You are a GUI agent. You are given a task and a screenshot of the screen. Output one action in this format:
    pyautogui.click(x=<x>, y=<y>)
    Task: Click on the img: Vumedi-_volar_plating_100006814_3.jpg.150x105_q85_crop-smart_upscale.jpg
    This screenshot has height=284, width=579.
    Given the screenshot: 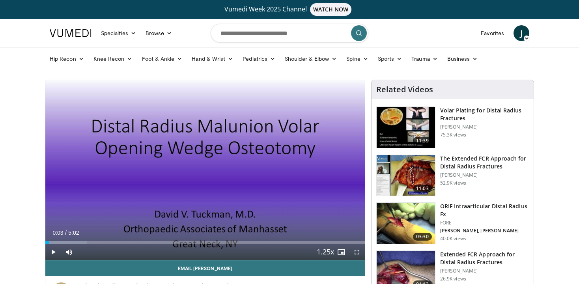 What is the action you would take?
    pyautogui.click(x=406, y=127)
    